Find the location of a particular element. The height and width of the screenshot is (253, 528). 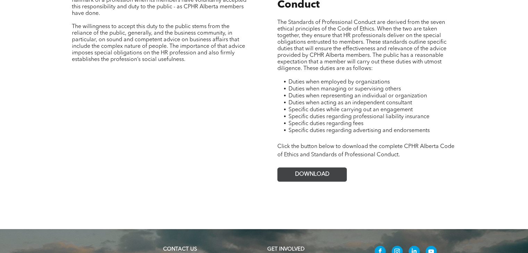

span: Duties when representing an individual or organization is located at coordinates (357, 96).